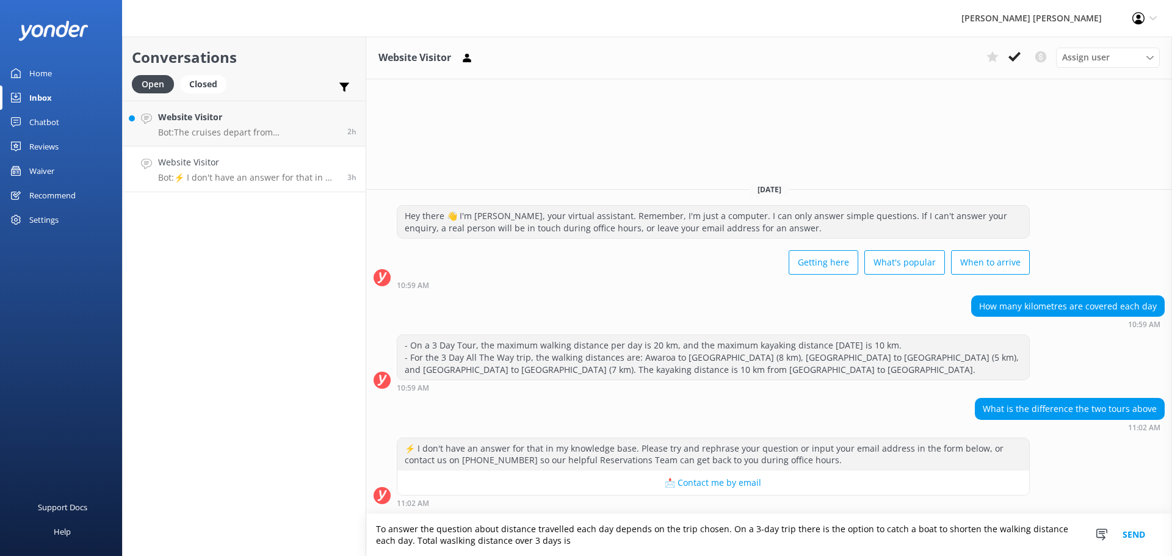 This screenshot has width=1172, height=556. I want to click on span: Assign user, so click(1086, 57).